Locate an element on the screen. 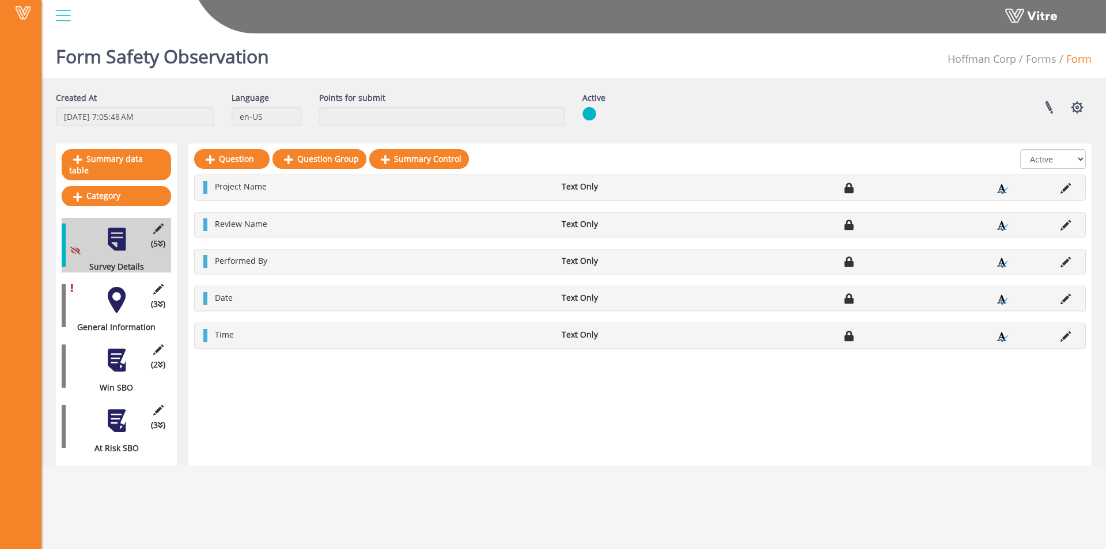  img: yes is located at coordinates (589, 113).